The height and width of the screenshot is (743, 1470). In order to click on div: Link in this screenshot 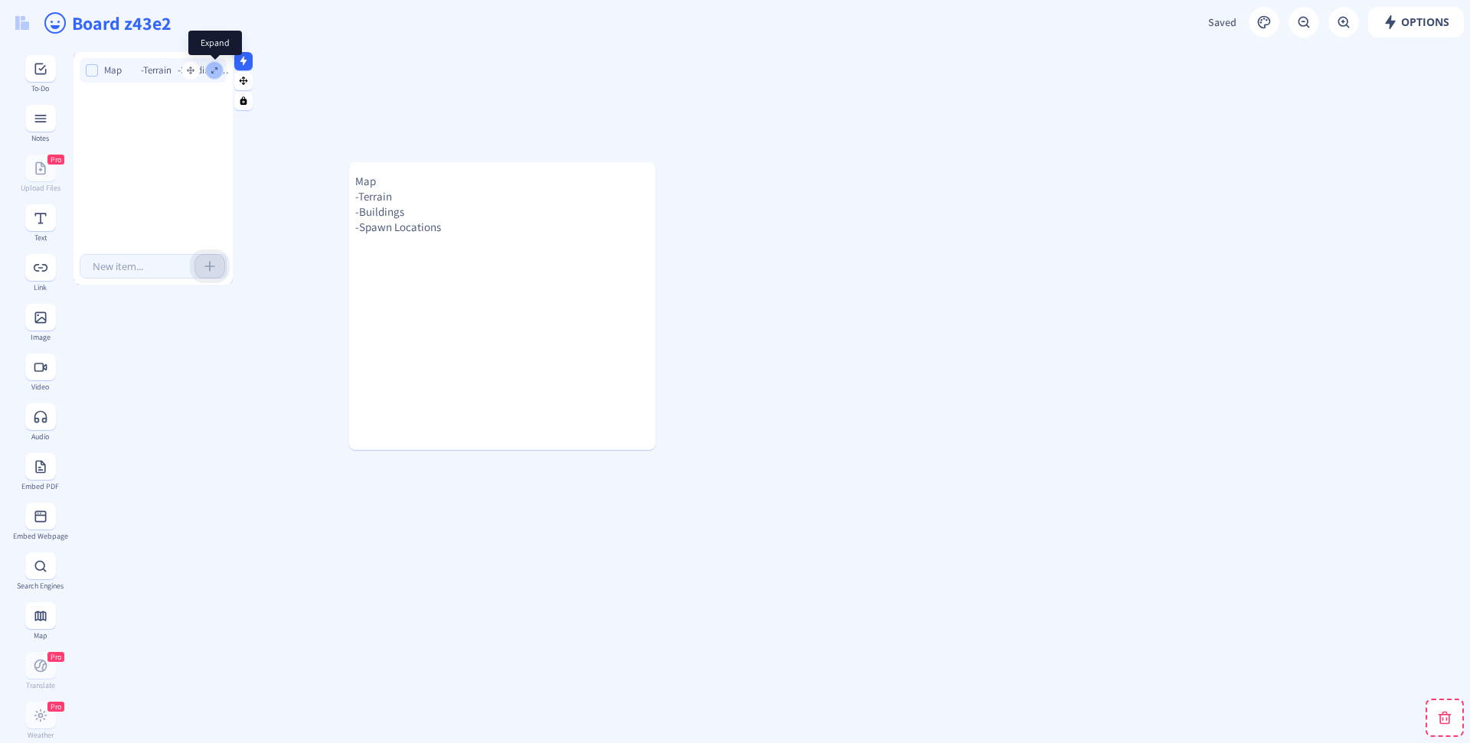, I will do `click(40, 287)`.